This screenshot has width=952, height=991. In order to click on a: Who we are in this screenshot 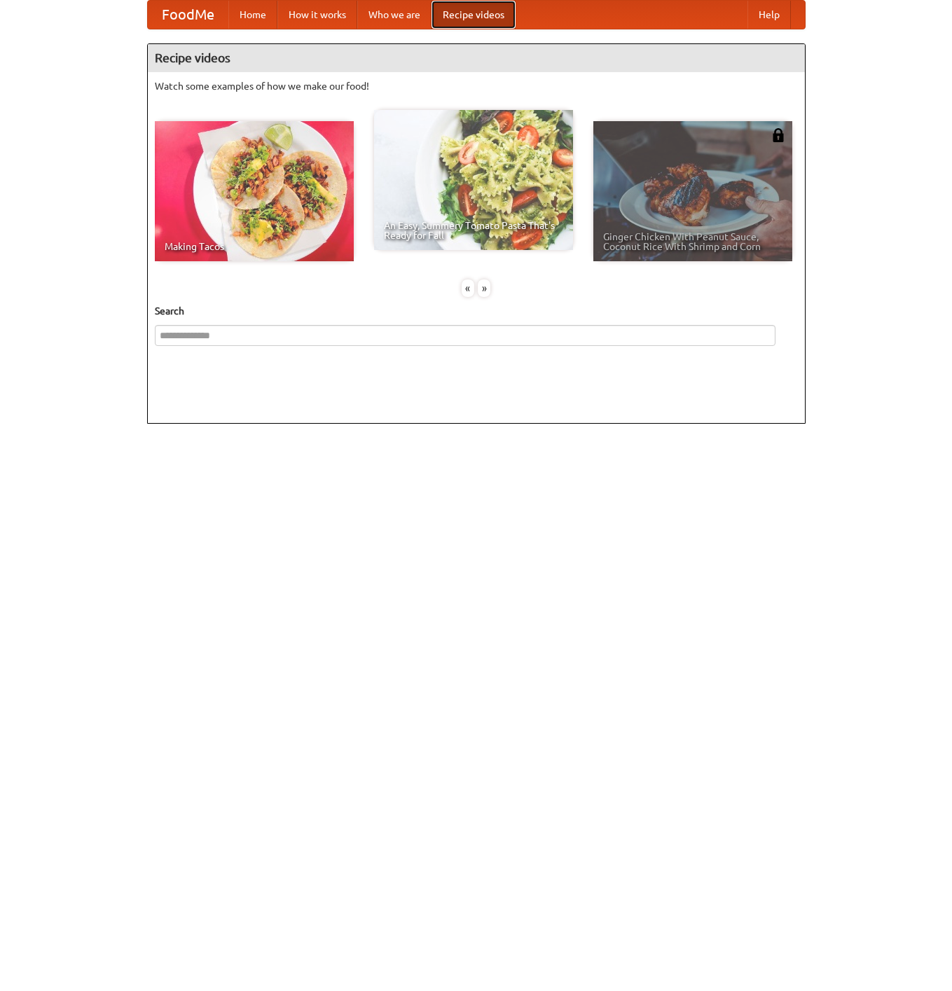, I will do `click(394, 15)`.